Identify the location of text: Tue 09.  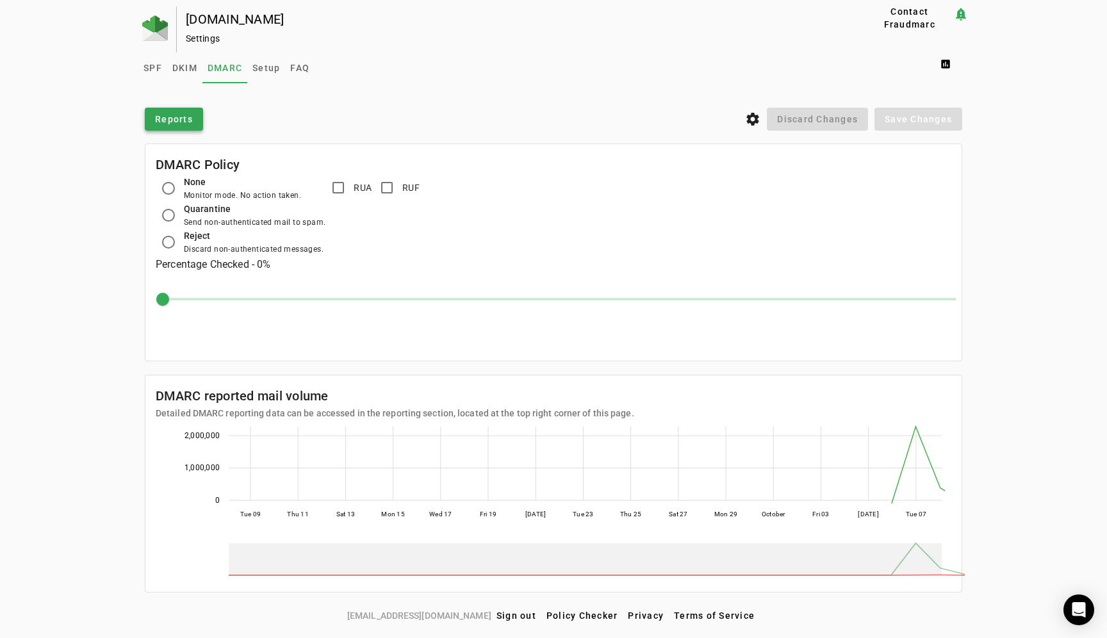
(250, 514).